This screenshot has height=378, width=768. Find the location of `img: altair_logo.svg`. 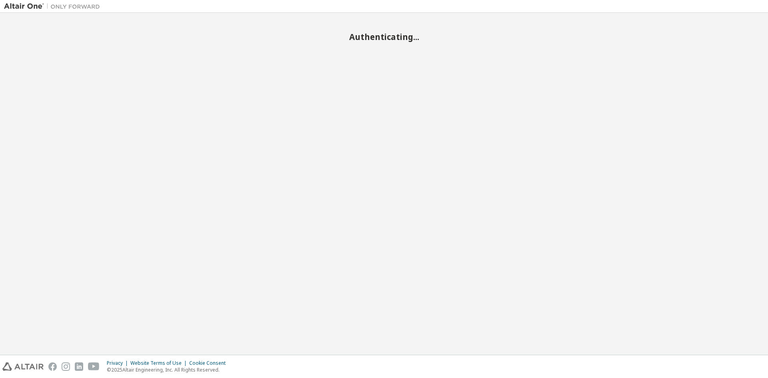

img: altair_logo.svg is located at coordinates (23, 366).